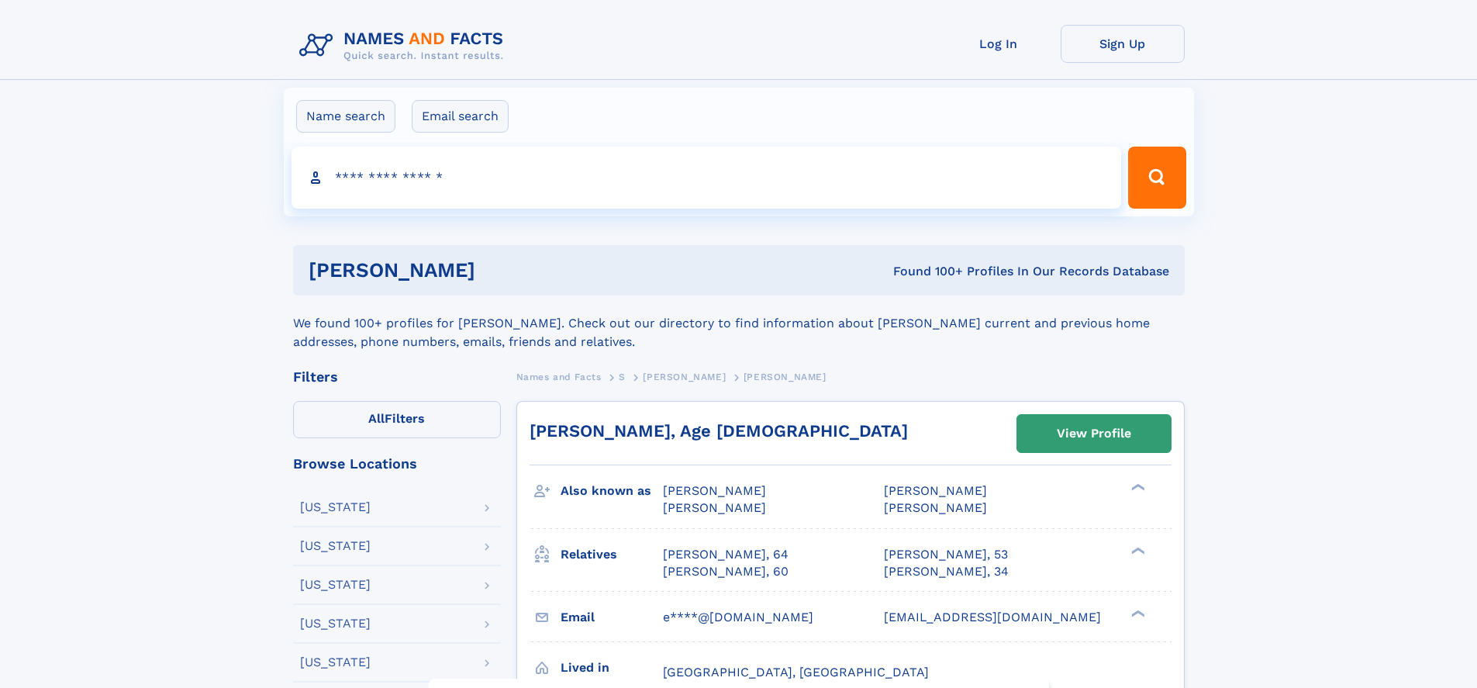 This screenshot has width=1477, height=688. What do you see at coordinates (346, 116) in the screenshot?
I see `label: Name search` at bounding box center [346, 116].